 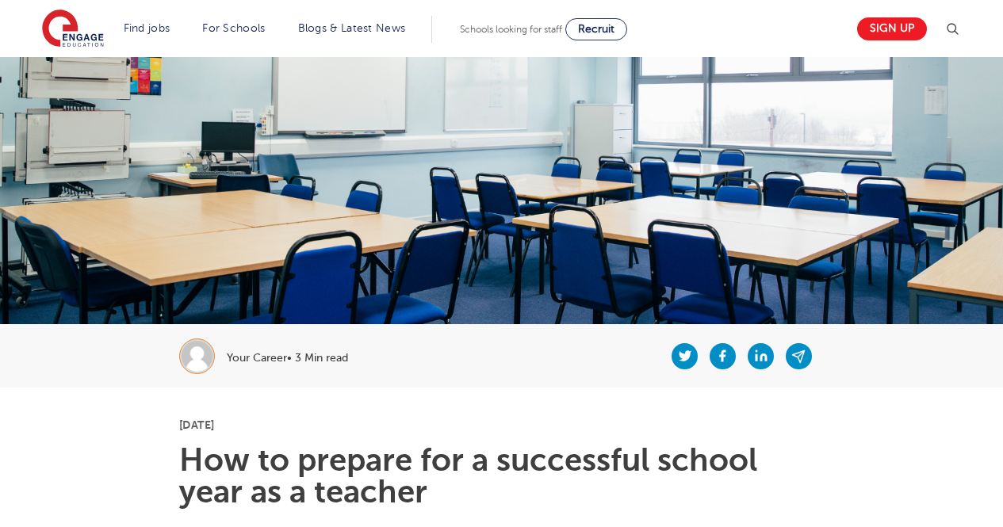 I want to click on span: Recruit, so click(x=596, y=29).